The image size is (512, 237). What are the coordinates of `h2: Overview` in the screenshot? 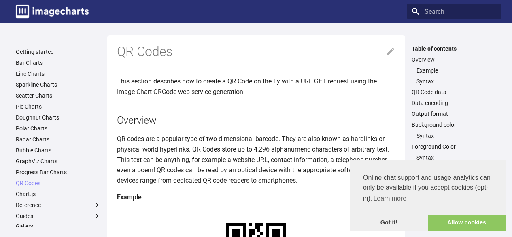 It's located at (256, 120).